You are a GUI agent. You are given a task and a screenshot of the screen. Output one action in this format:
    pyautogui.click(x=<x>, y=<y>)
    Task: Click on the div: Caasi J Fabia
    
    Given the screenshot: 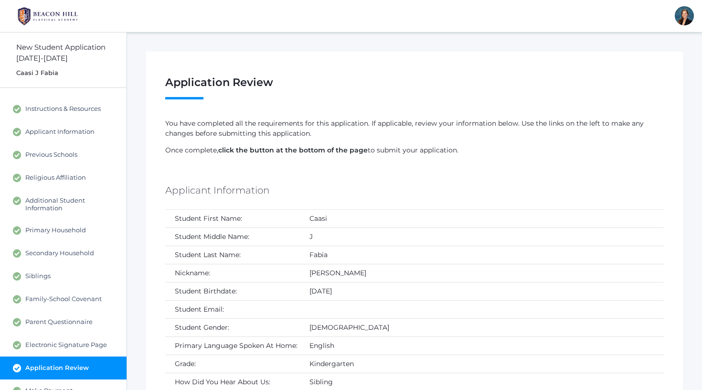 What is the action you would take?
    pyautogui.click(x=71, y=73)
    